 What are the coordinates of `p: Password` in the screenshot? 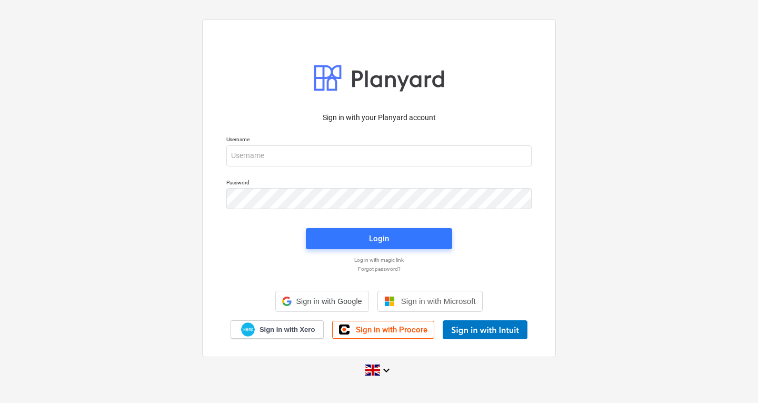 It's located at (379, 183).